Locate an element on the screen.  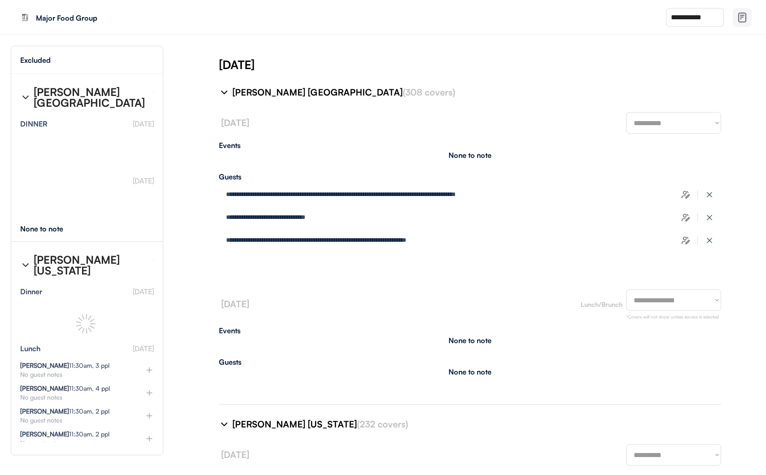
div: DINNER is located at coordinates (34, 124).